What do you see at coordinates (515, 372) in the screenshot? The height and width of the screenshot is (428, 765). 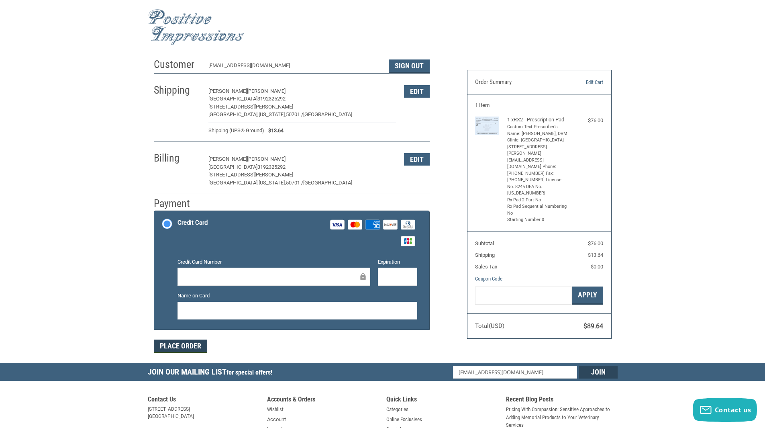 I see `input: Email` at bounding box center [515, 372].